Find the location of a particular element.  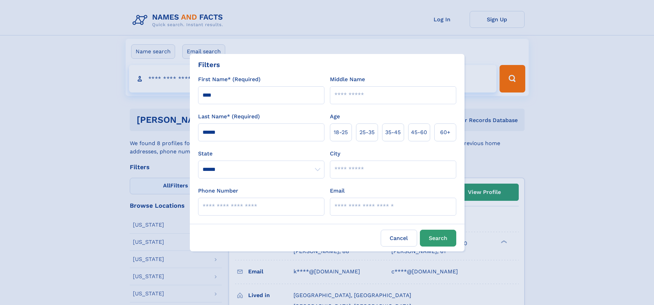

label: State is located at coordinates (261, 154).